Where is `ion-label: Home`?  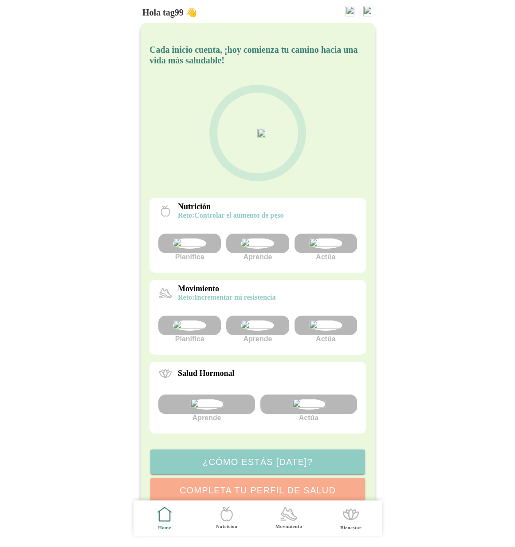
ion-label: Home is located at coordinates (164, 527).